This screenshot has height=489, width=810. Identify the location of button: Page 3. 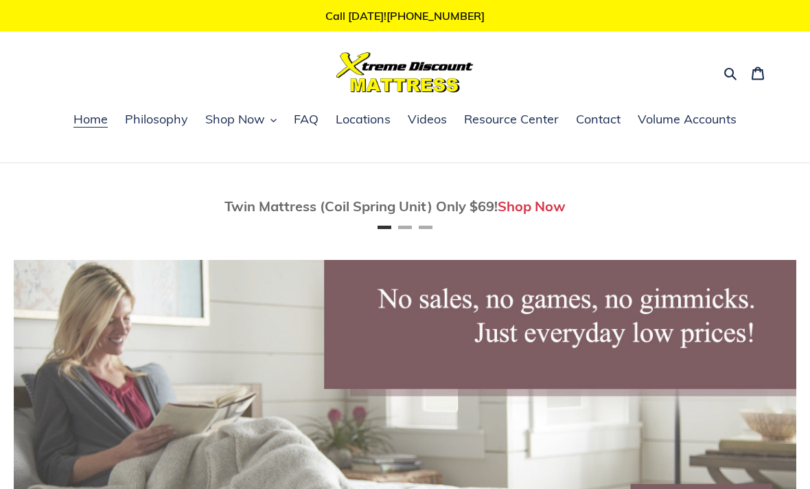
(425, 227).